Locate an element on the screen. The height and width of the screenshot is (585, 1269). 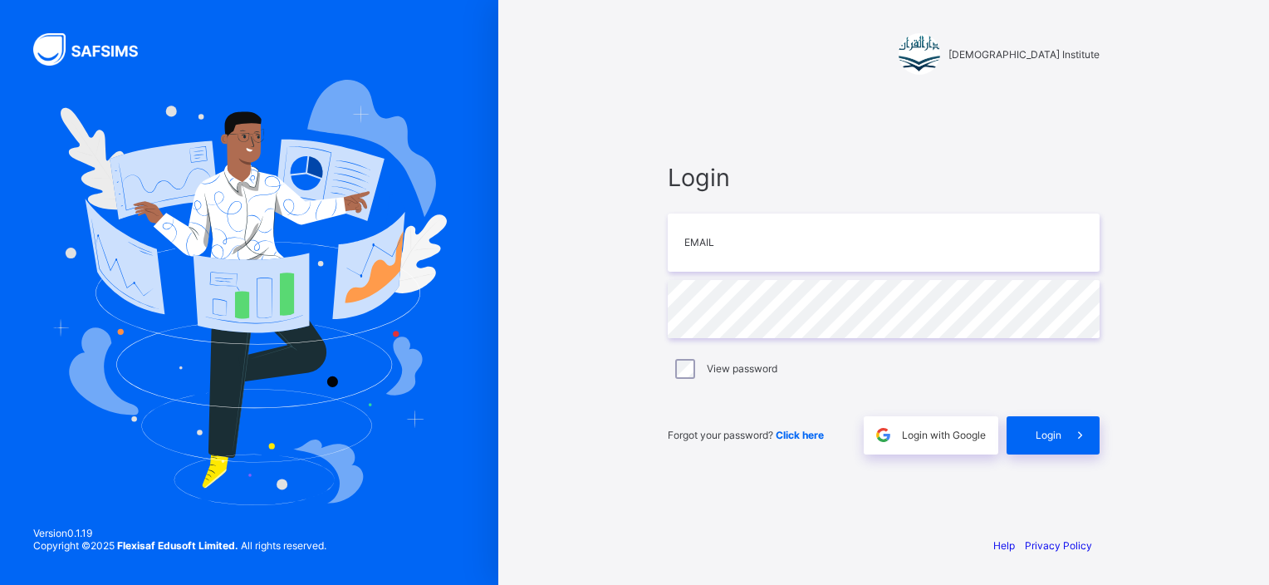
a: Help is located at coordinates (1004, 545).